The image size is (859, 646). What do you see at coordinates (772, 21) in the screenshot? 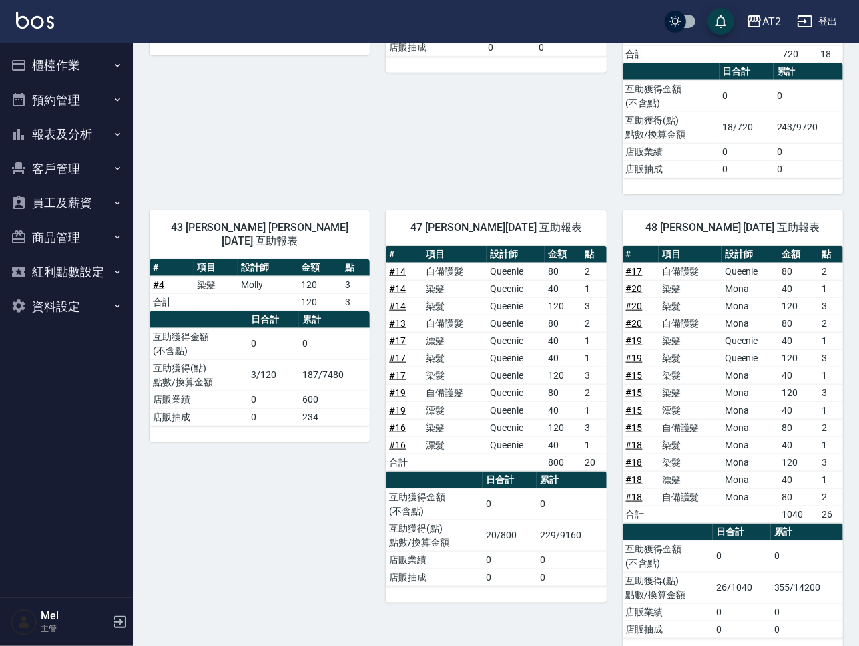
I see `div: AT2` at bounding box center [772, 21].